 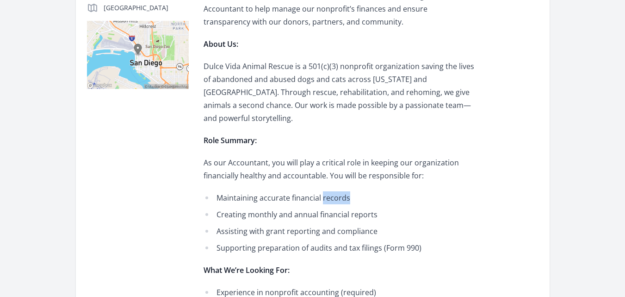 I want to click on p: Dulce Vida Animal Rescue is a 501(c)(3) nonprofit organization saving the lives of abandoned and ..., so click(x=339, y=92).